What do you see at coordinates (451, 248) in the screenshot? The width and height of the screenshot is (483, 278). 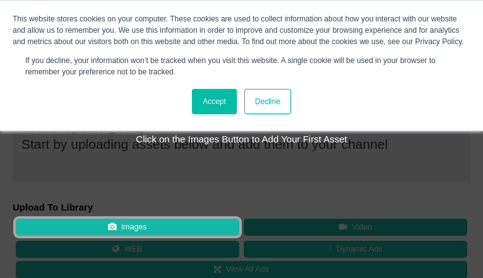 I see `div: Chat Widget` at bounding box center [451, 248].